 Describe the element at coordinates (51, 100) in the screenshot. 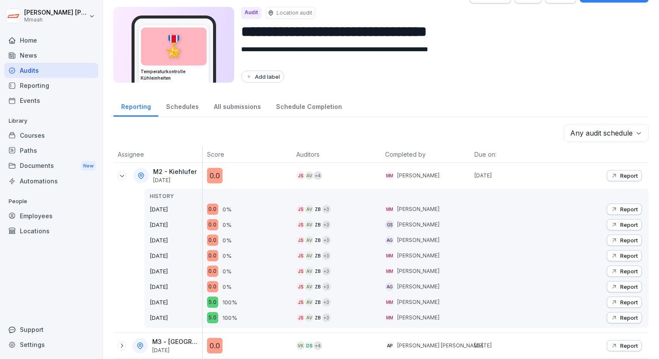

I see `a: Events` at that location.